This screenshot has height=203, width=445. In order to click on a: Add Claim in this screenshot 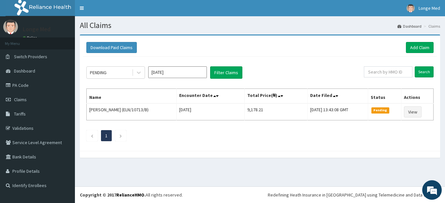, I will do `click(420, 48)`.